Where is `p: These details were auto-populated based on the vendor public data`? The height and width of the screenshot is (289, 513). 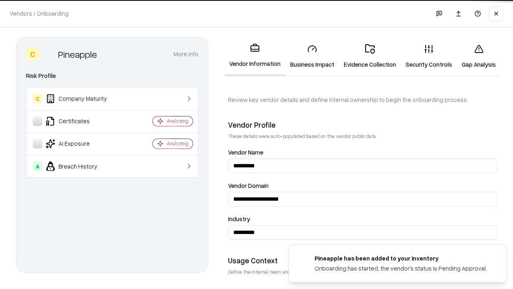 p: These details were auto-populated based on the vendor public data is located at coordinates (363, 136).